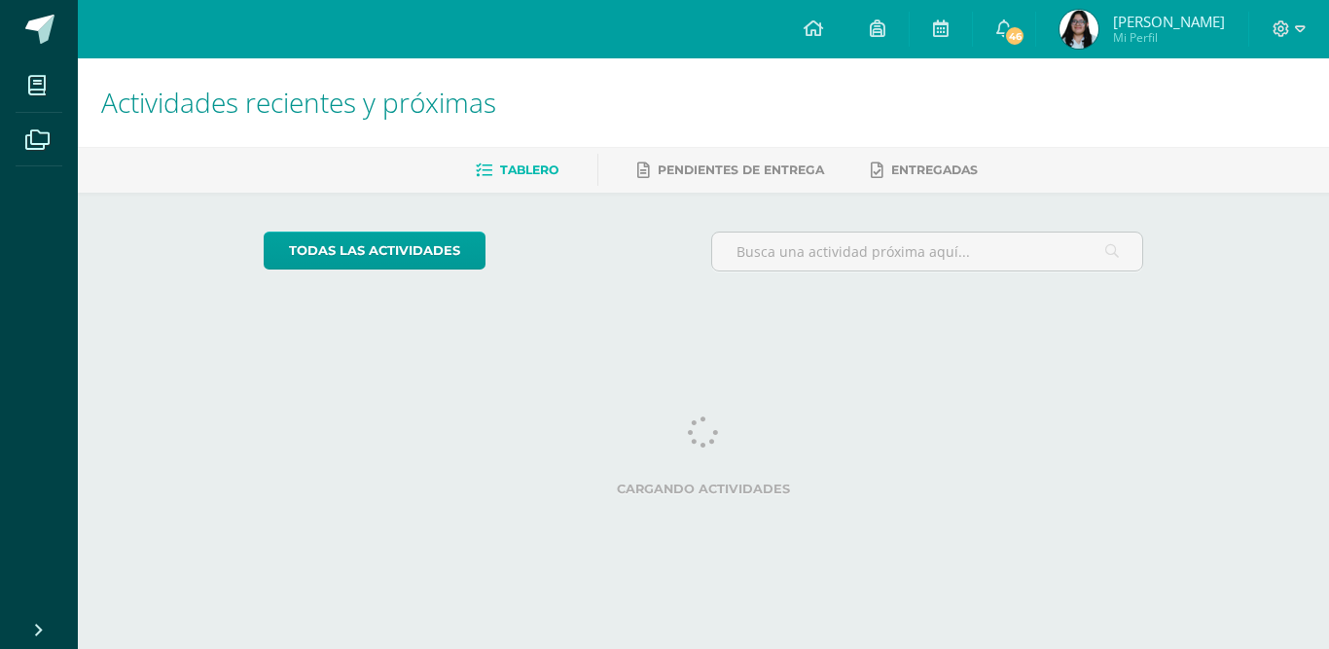  Describe the element at coordinates (1079, 29) in the screenshot. I see `img: 90de6fbeeae09dd1564117bd9b97d342.png` at that location.